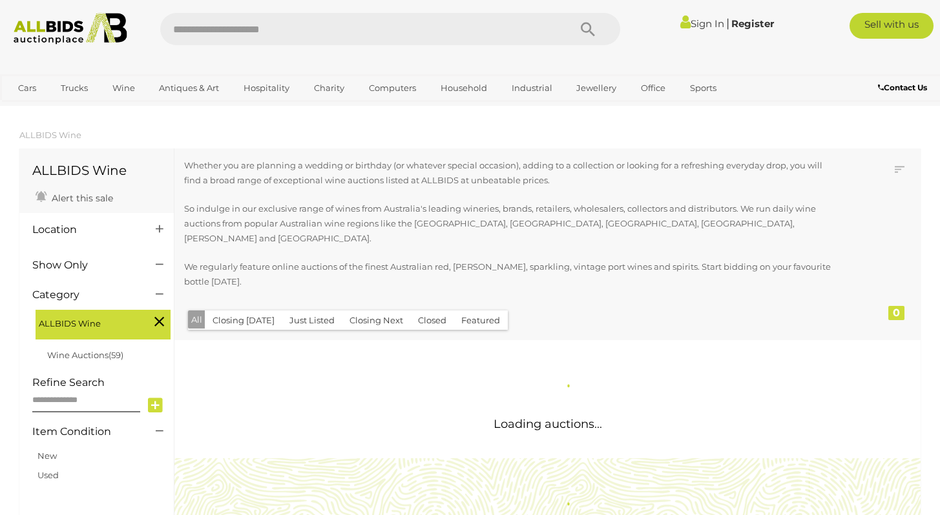 The width and height of the screenshot is (940, 515). I want to click on button: All, so click(196, 320).